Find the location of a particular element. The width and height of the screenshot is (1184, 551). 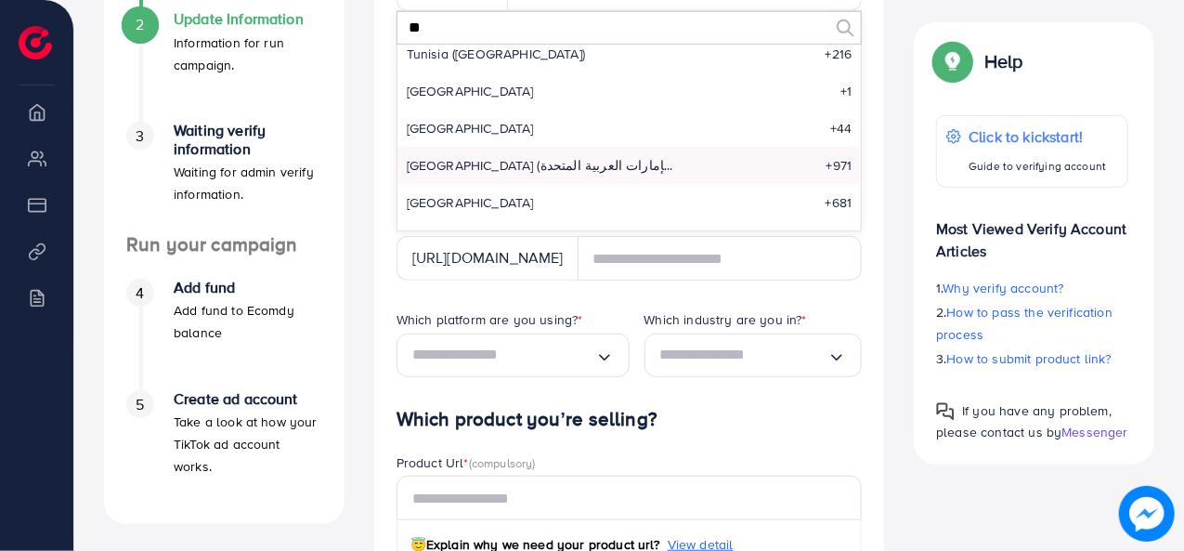

p: Information for run campaign. is located at coordinates (248, 54).